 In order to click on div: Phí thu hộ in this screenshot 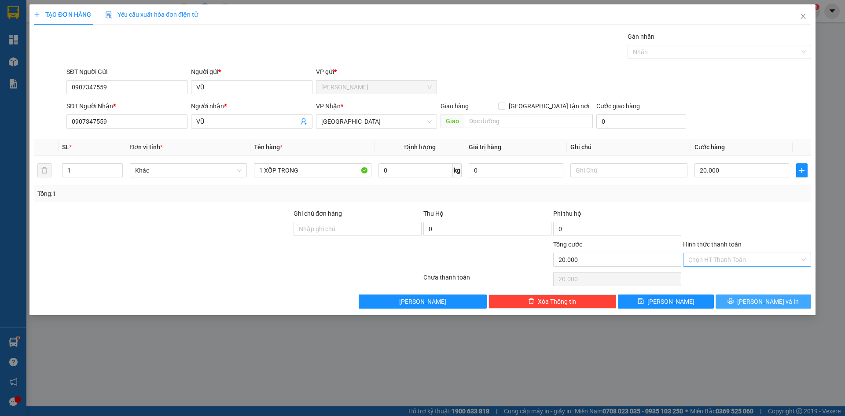, I will do `click(617, 215)`.